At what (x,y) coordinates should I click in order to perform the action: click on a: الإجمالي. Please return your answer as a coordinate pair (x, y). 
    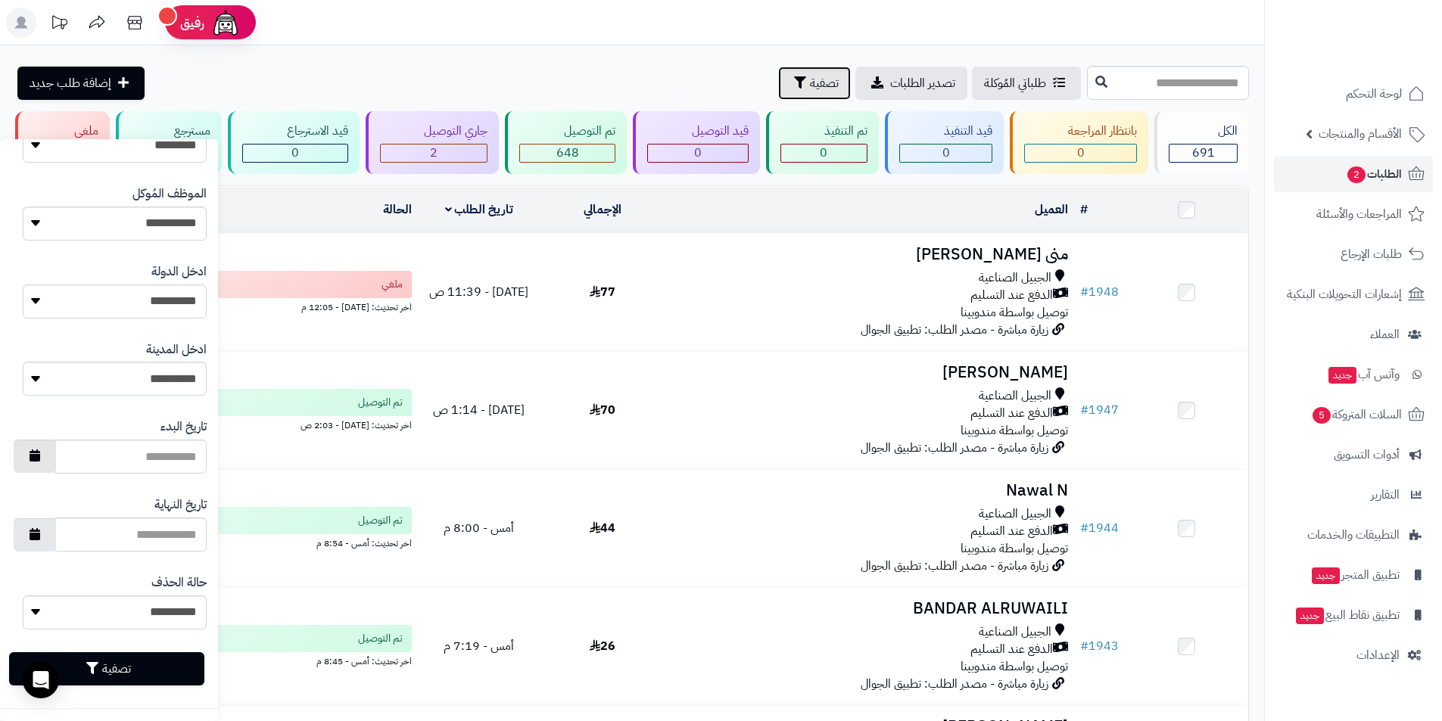
    Looking at the image, I should click on (603, 210).